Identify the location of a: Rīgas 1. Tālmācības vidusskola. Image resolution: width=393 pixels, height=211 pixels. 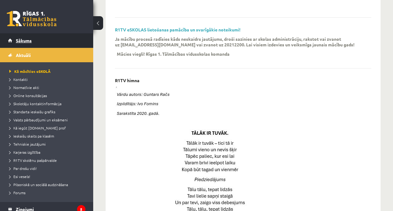
(32, 19).